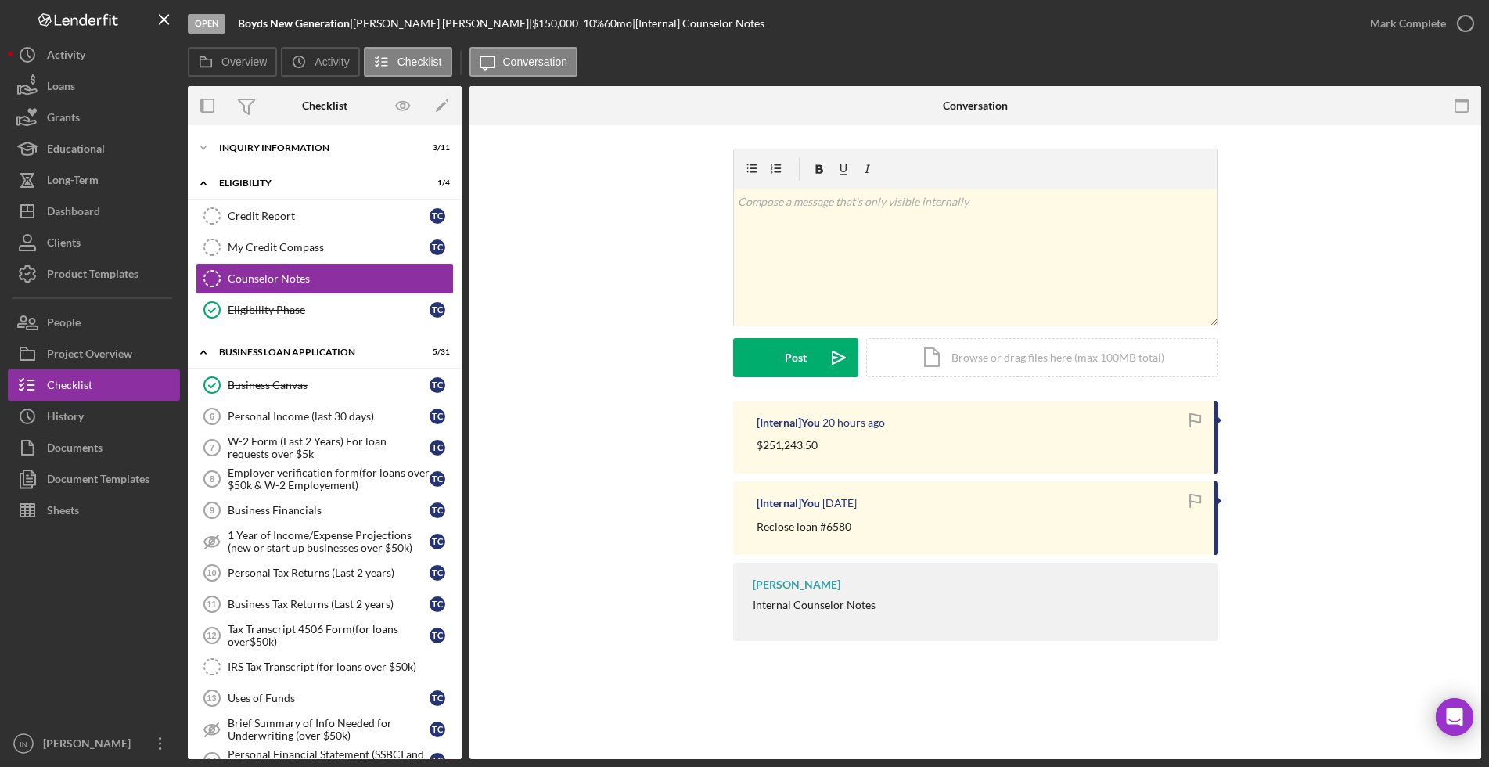  Describe the element at coordinates (325, 667) in the screenshot. I see `a: IRS Tax Transcript (for loans over $50k)` at that location.